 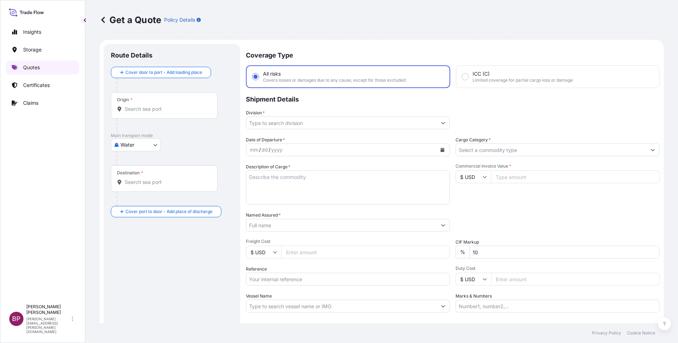 I want to click on label: Description of Cargo, so click(x=268, y=167).